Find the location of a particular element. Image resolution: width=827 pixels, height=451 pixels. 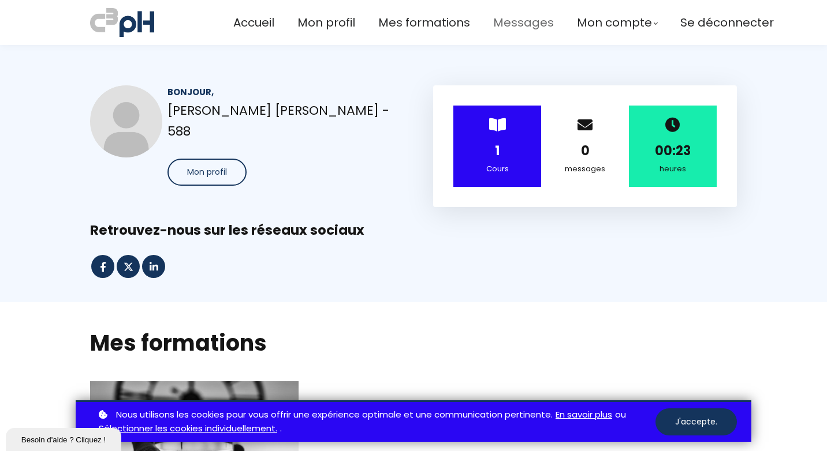

span: Mon compte is located at coordinates (614, 23).